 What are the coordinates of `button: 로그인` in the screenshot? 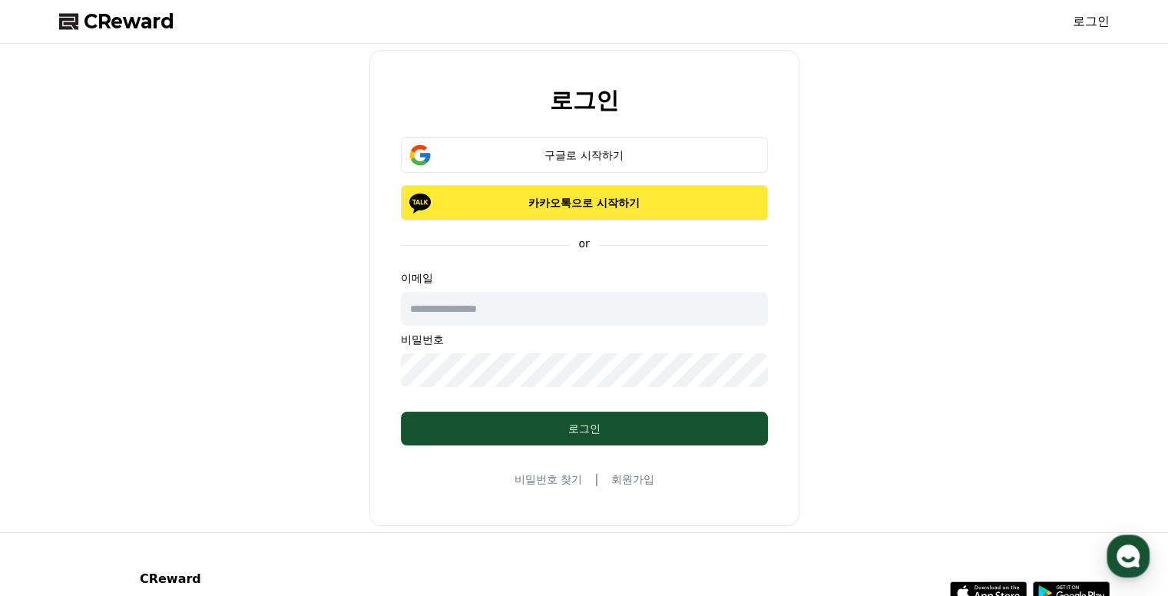 It's located at (584, 429).